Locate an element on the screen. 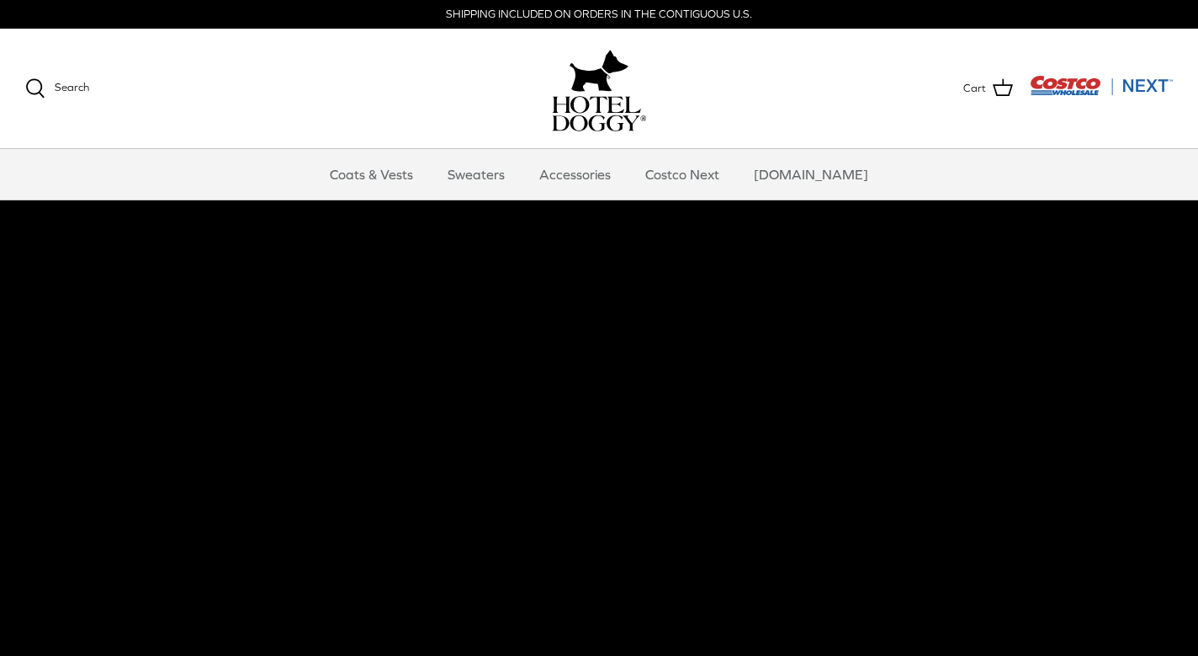 The image size is (1198, 656). span: Cart is located at coordinates (975, 88).